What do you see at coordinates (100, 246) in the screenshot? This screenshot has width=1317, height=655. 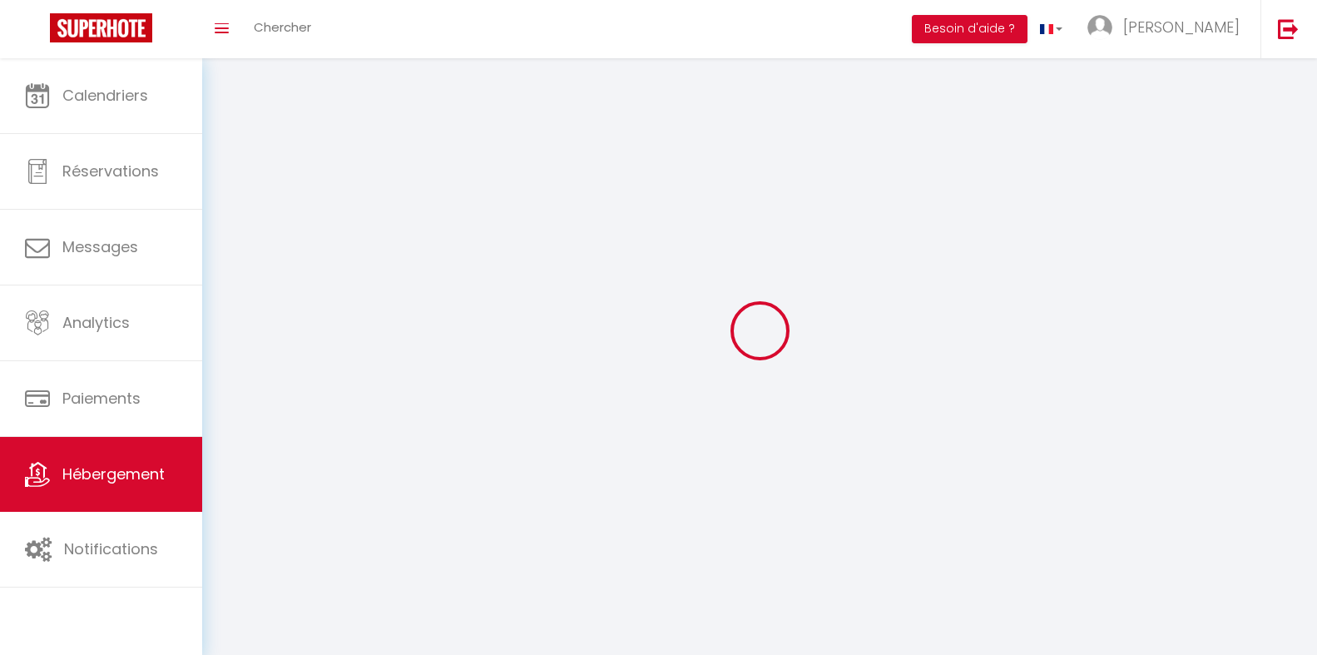 I see `span: Messages` at bounding box center [100, 246].